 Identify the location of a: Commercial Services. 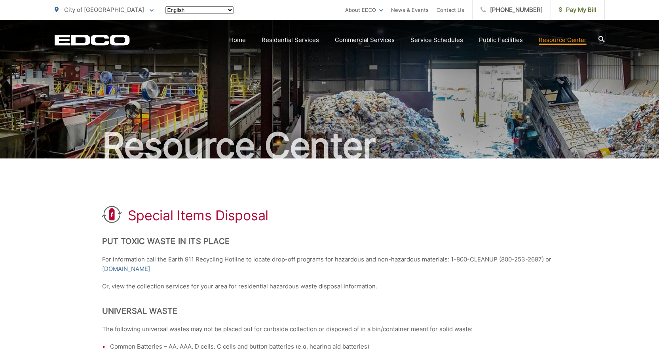
(365, 40).